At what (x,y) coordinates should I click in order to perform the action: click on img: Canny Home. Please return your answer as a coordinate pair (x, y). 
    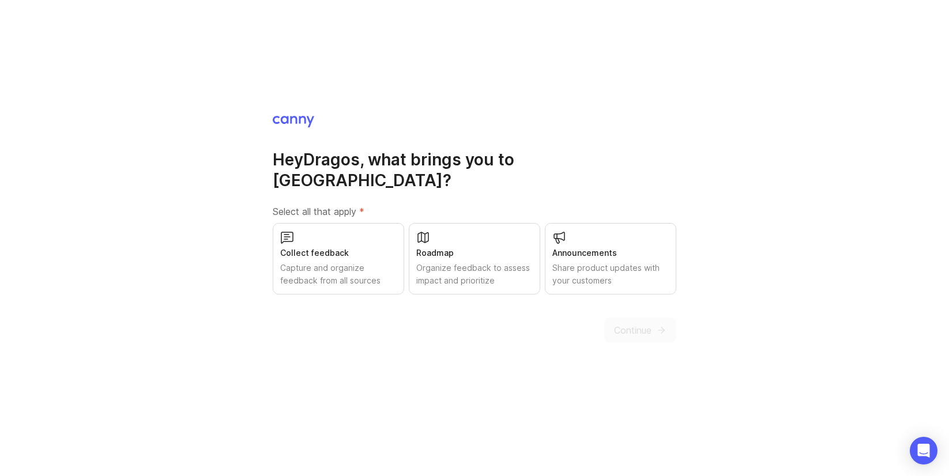
    Looking at the image, I should click on (293, 122).